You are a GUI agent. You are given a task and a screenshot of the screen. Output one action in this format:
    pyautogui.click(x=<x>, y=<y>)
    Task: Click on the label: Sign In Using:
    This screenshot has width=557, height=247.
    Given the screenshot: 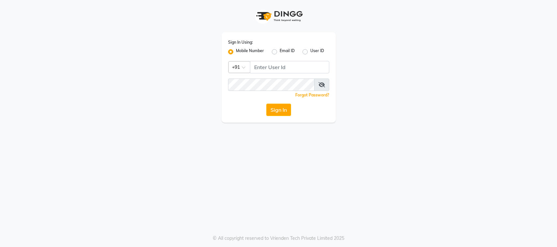 What is the action you would take?
    pyautogui.click(x=240, y=42)
    